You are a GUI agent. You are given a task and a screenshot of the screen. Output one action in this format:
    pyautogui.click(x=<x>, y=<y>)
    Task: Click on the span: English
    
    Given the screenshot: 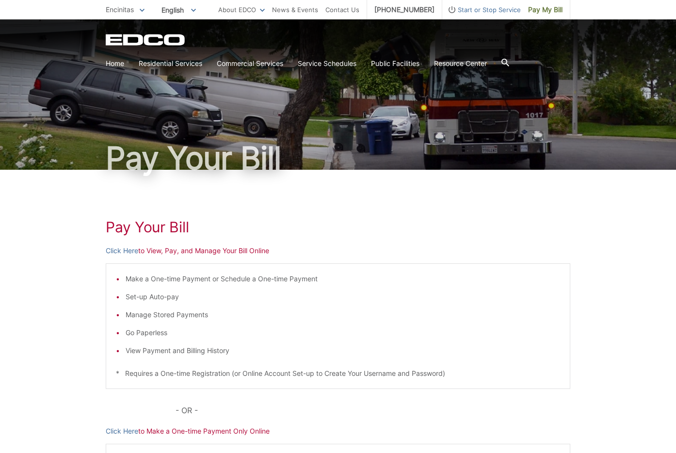 What is the action you would take?
    pyautogui.click(x=178, y=10)
    